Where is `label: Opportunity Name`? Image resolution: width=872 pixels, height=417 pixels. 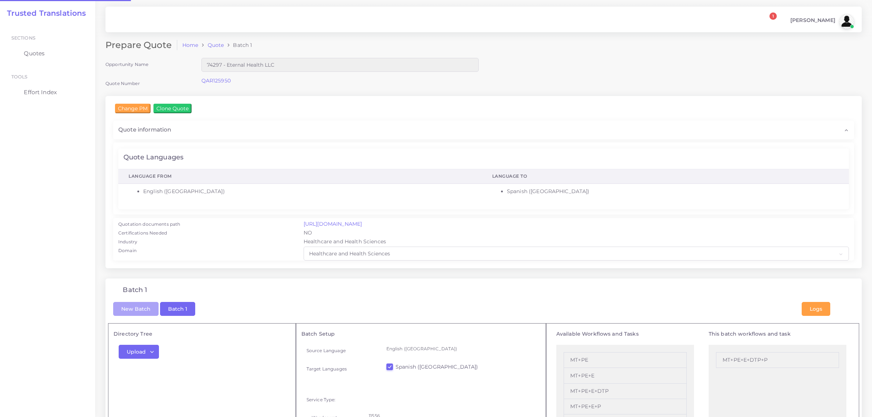
label: Opportunity Name is located at coordinates (127, 64).